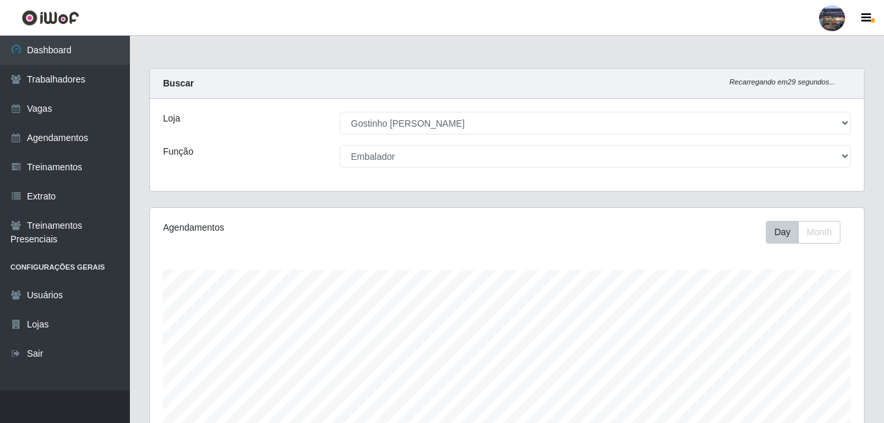 The height and width of the screenshot is (423, 884). What do you see at coordinates (178, 83) in the screenshot?
I see `strong: Buscar` at bounding box center [178, 83].